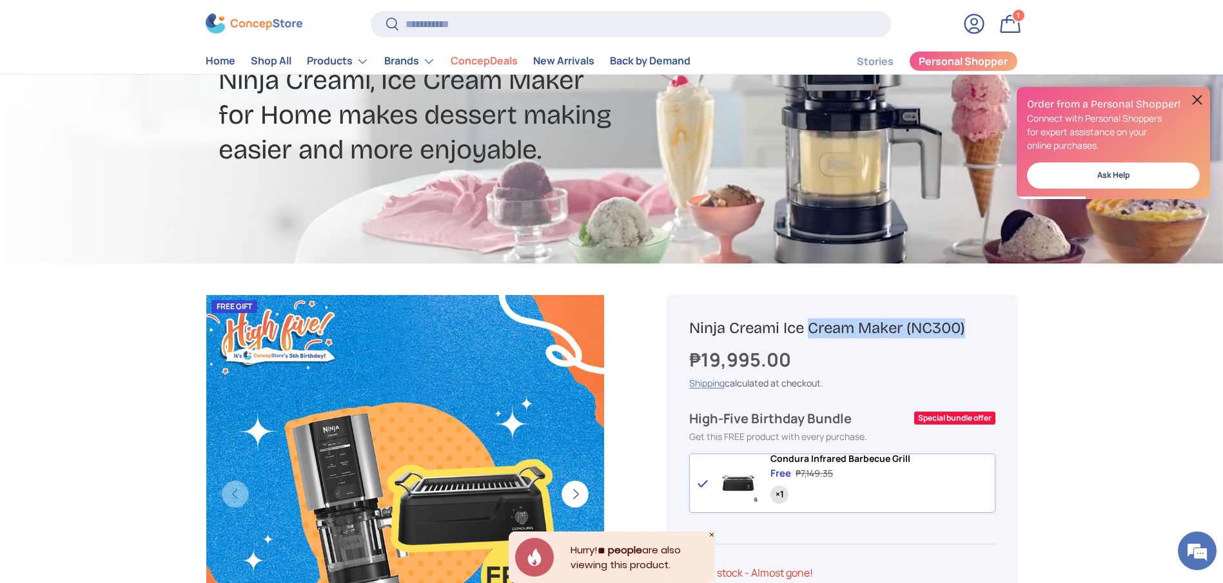  What do you see at coordinates (338, 61) in the screenshot?
I see `summary: Products` at bounding box center [338, 61].